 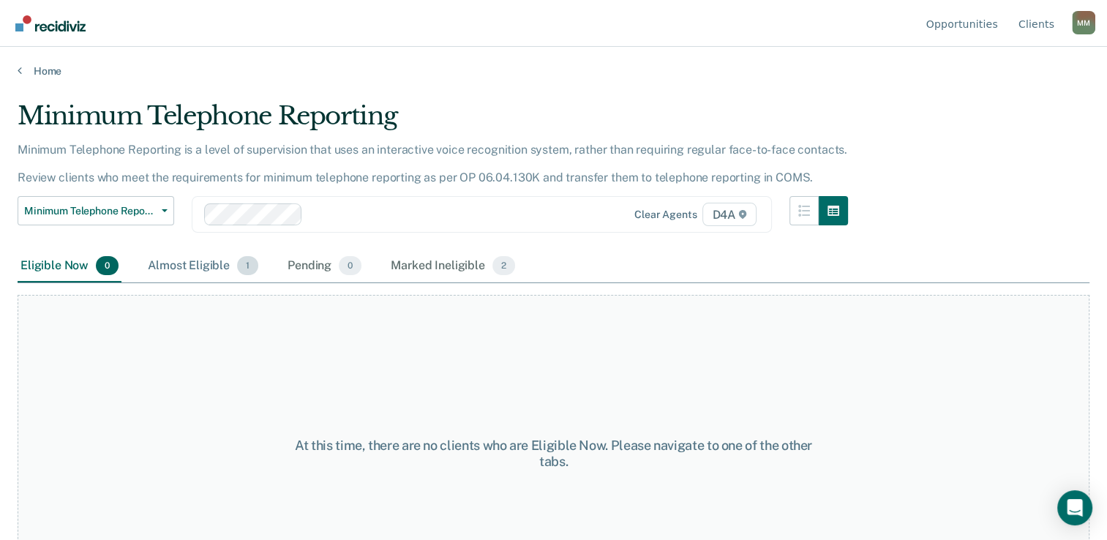 I want to click on div: M M, so click(x=1084, y=23).